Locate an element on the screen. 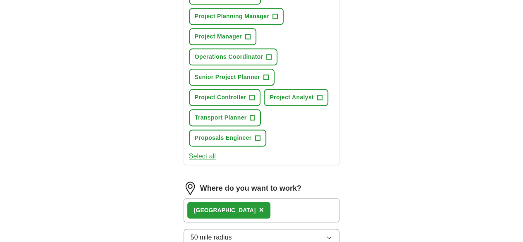 The image size is (523, 242). button: Project Planning Manager is located at coordinates (236, 16).